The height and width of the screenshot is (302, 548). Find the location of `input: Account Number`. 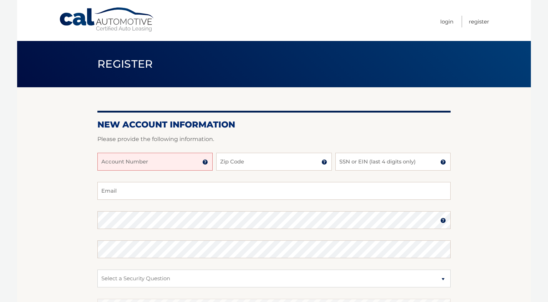

input: Account Number is located at coordinates (155, 162).